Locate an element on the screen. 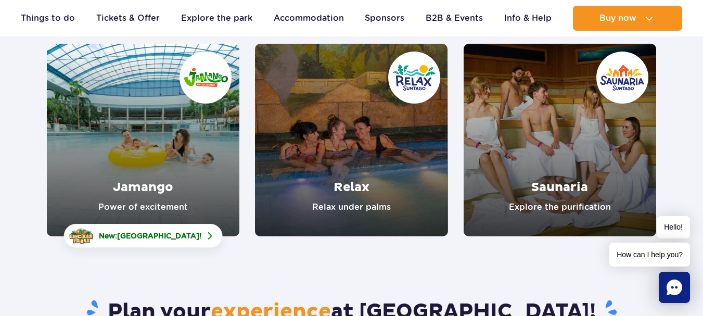 This screenshot has width=703, height=316. a: Saunaria is located at coordinates (560, 140).